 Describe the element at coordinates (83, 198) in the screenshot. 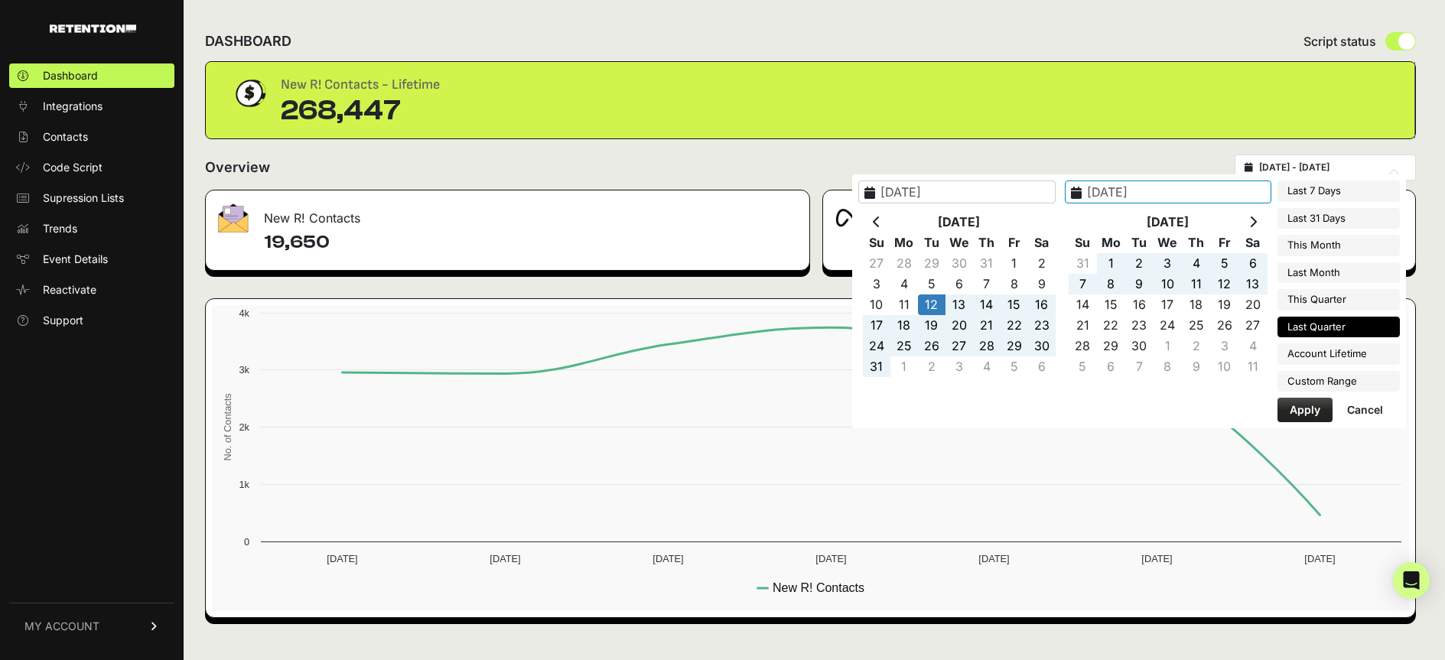

I see `span: Supression Lists` at that location.